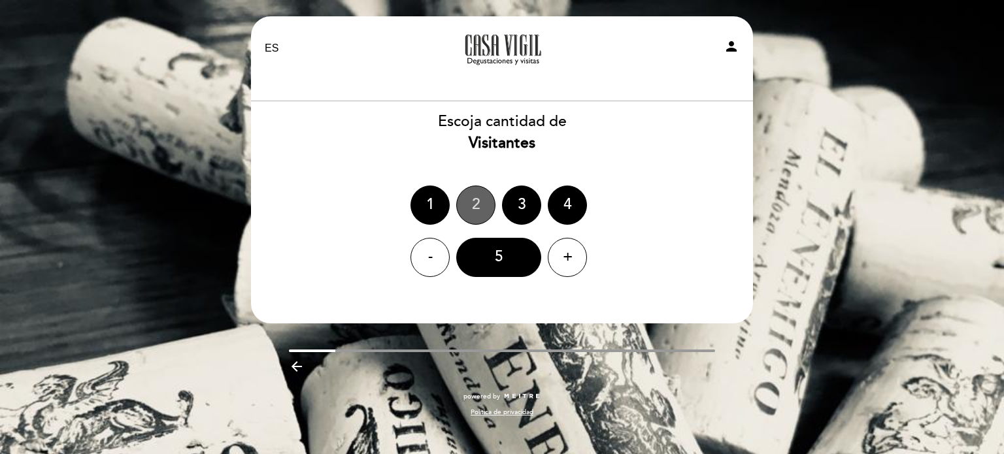  I want to click on a: powered by, so click(502, 397).